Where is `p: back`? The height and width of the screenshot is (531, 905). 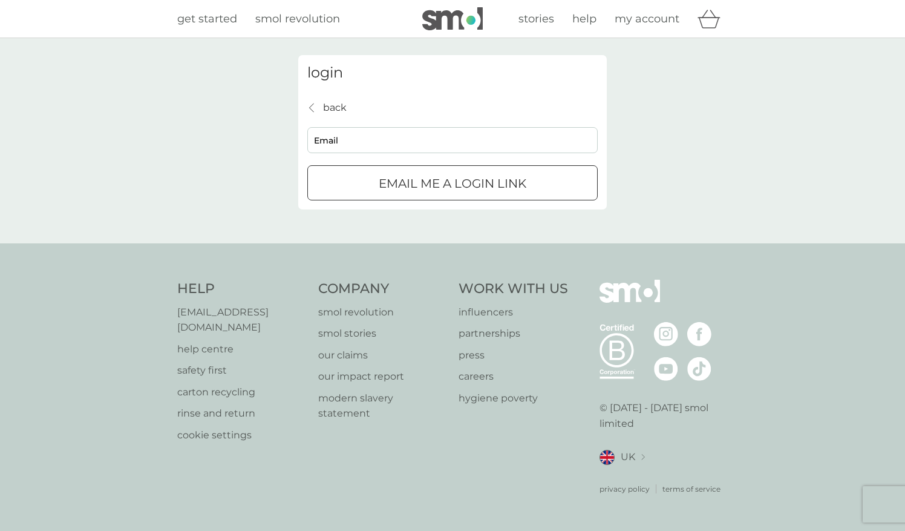
p: back is located at coordinates (335, 108).